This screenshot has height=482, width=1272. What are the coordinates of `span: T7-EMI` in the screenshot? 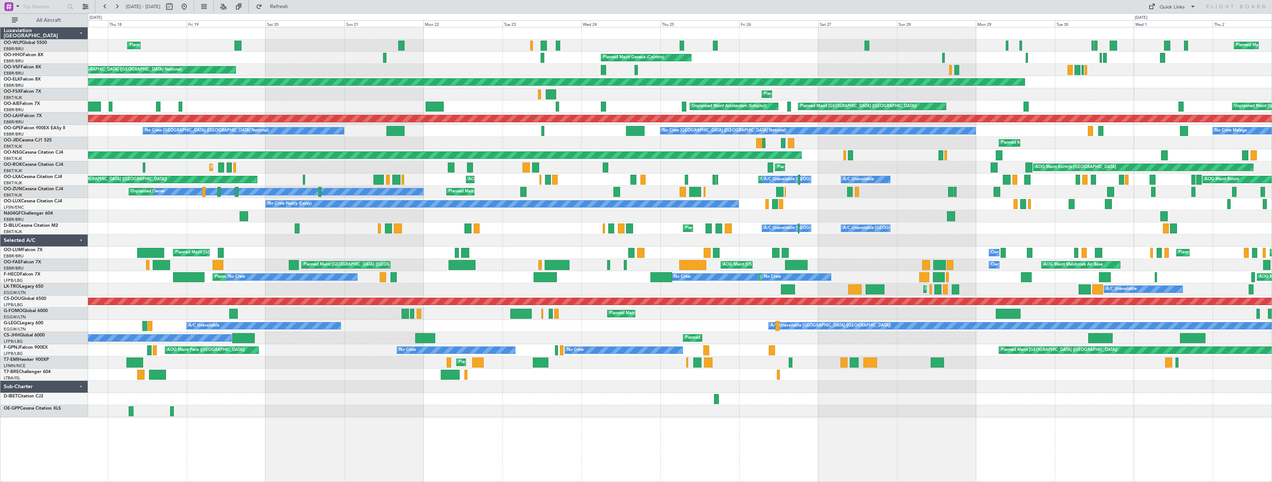 It's located at (11, 360).